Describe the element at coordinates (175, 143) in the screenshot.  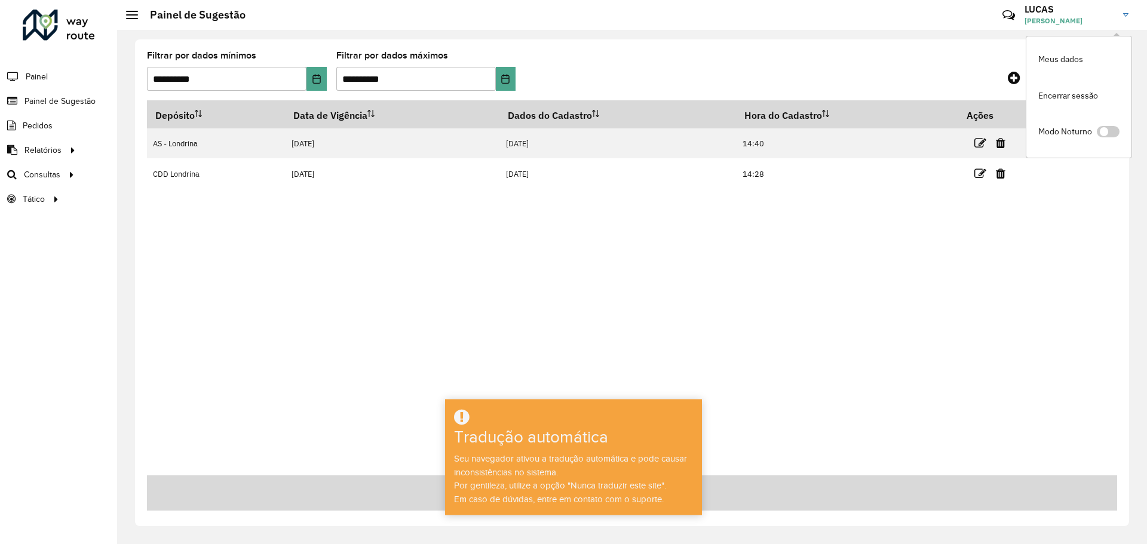
I see `font: AS - Londrina` at that location.